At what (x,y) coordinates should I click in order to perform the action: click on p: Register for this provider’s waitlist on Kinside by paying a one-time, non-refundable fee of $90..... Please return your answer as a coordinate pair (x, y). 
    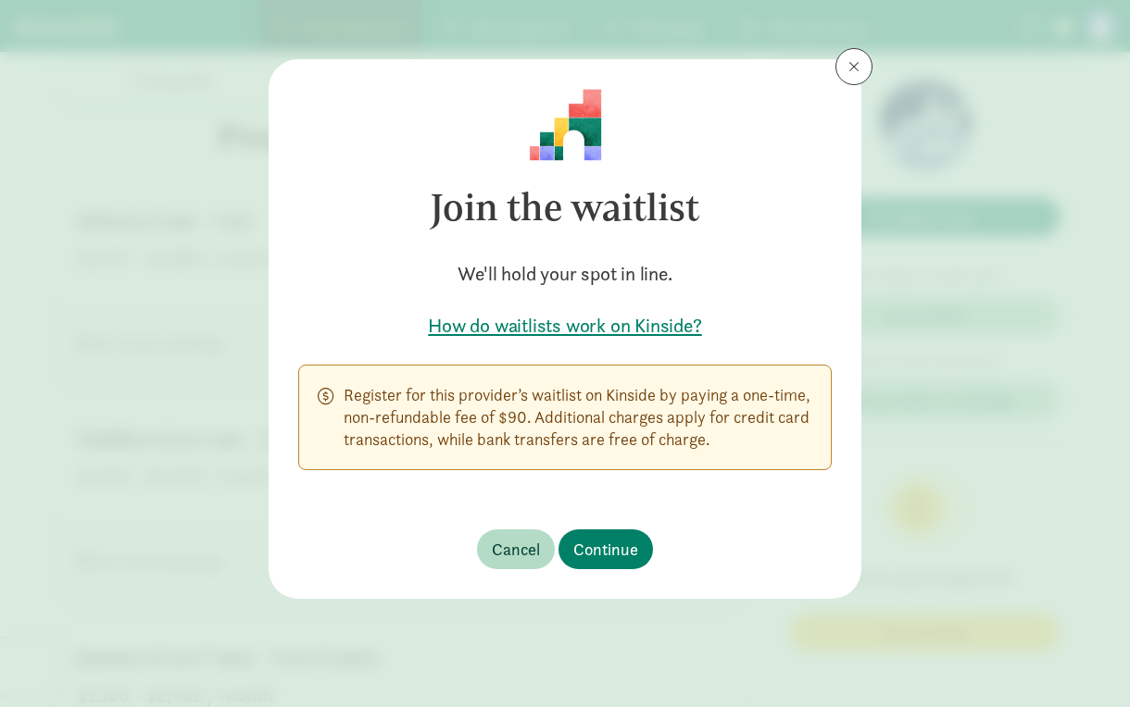
    Looking at the image, I should click on (578, 418).